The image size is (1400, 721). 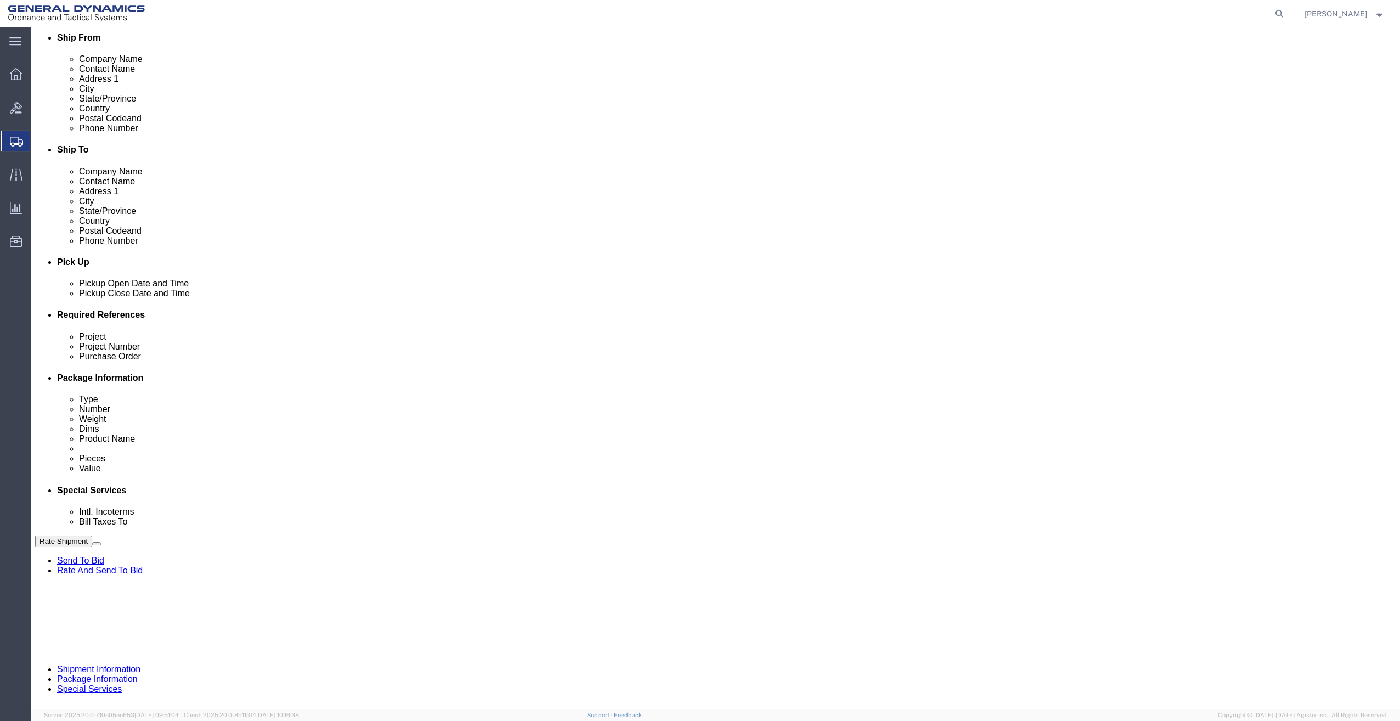 What do you see at coordinates (111, 715) in the screenshot?
I see `span: Server: 2025.20.0-710e05ee653` at bounding box center [111, 715].